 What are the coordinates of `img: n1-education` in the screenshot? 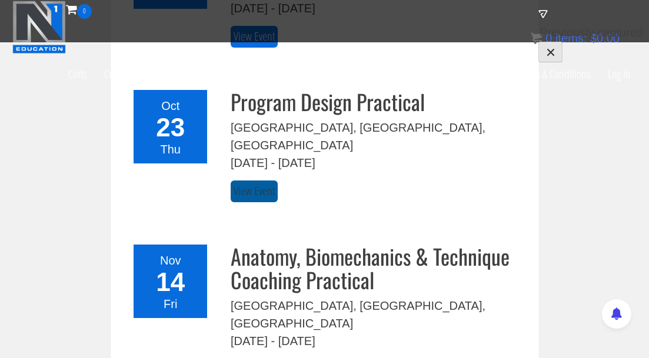 It's located at (39, 27).